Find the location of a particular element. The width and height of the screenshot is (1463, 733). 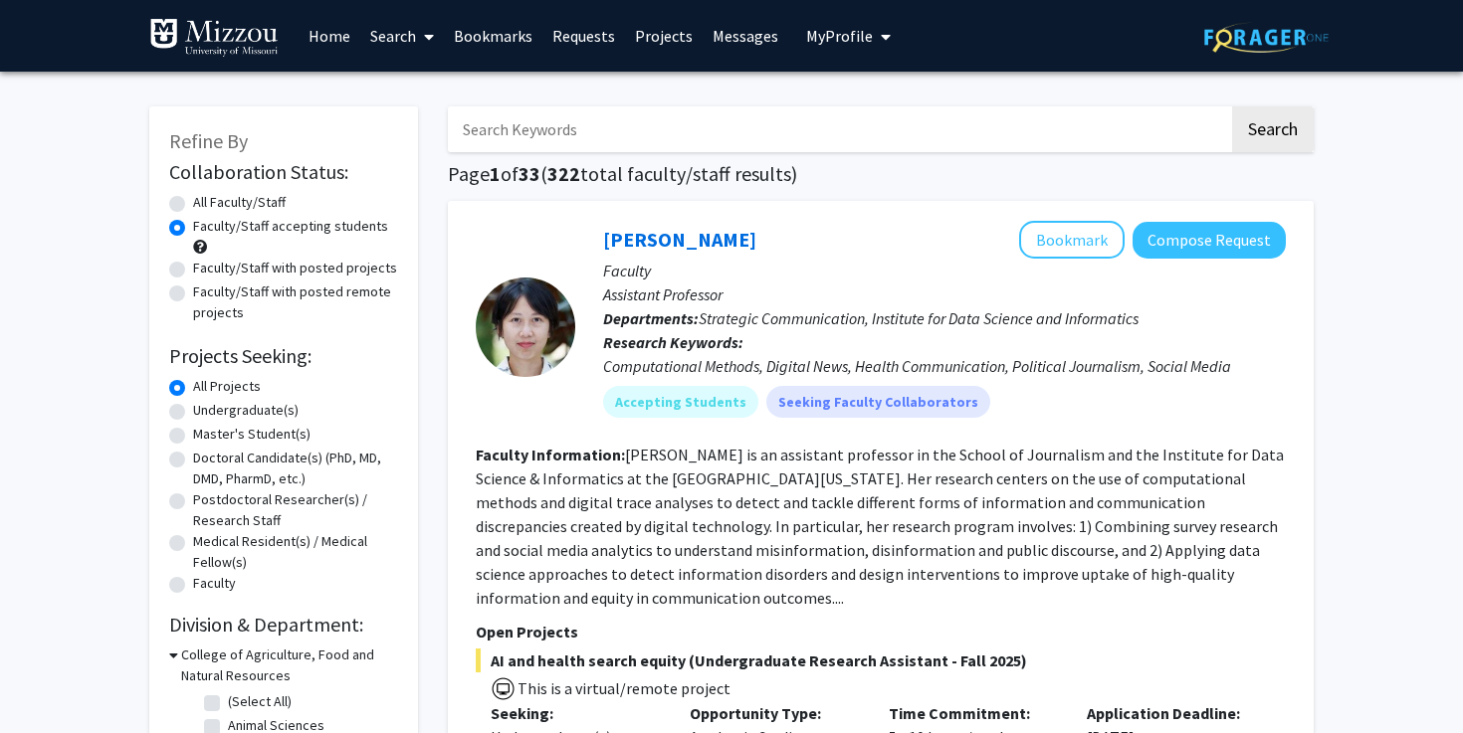

a: Messages is located at coordinates (745, 36).